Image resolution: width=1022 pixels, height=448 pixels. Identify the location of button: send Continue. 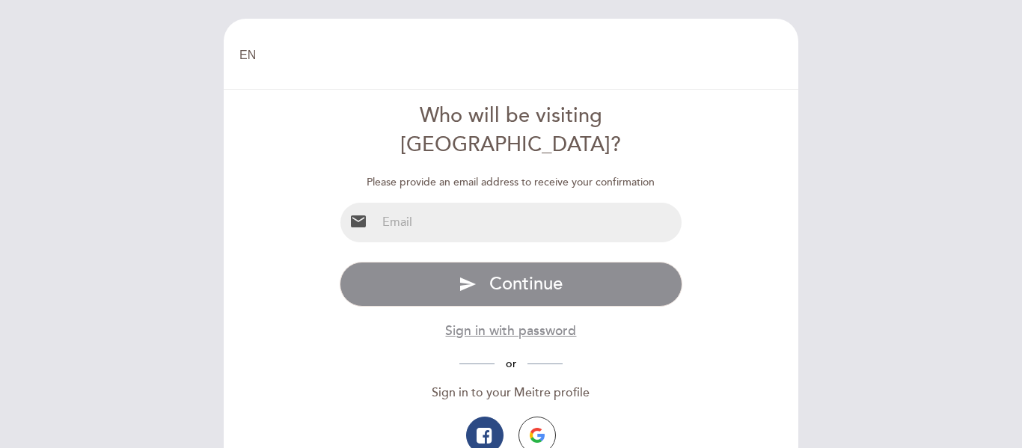
(511, 284).